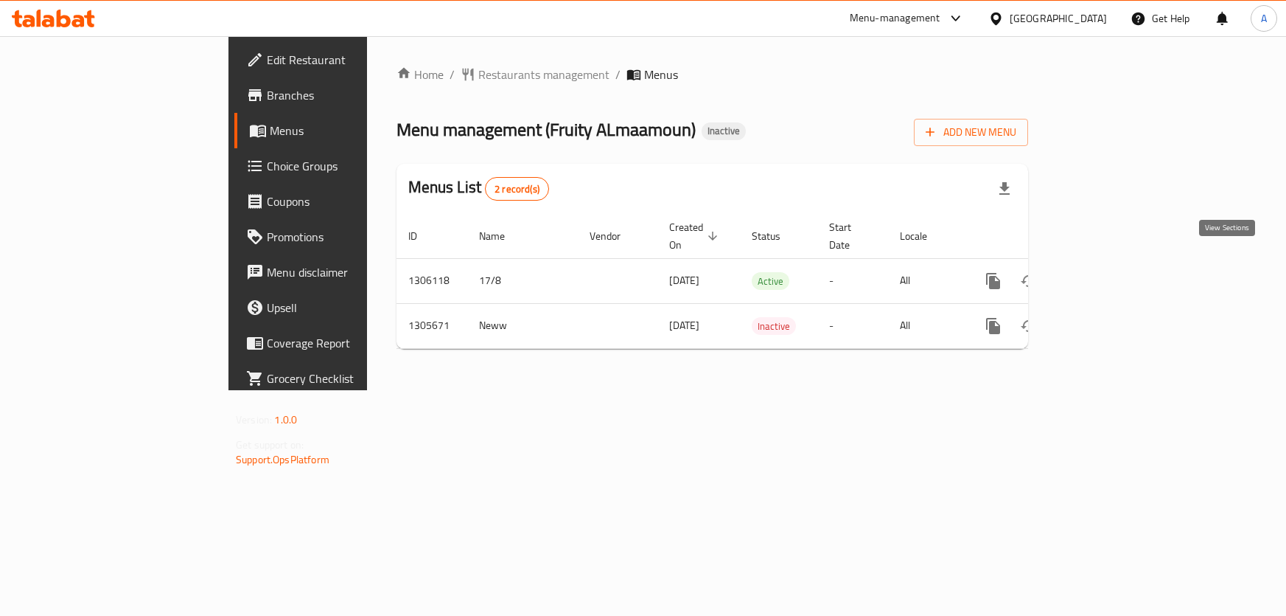  I want to click on span: Vendor, so click(615, 236).